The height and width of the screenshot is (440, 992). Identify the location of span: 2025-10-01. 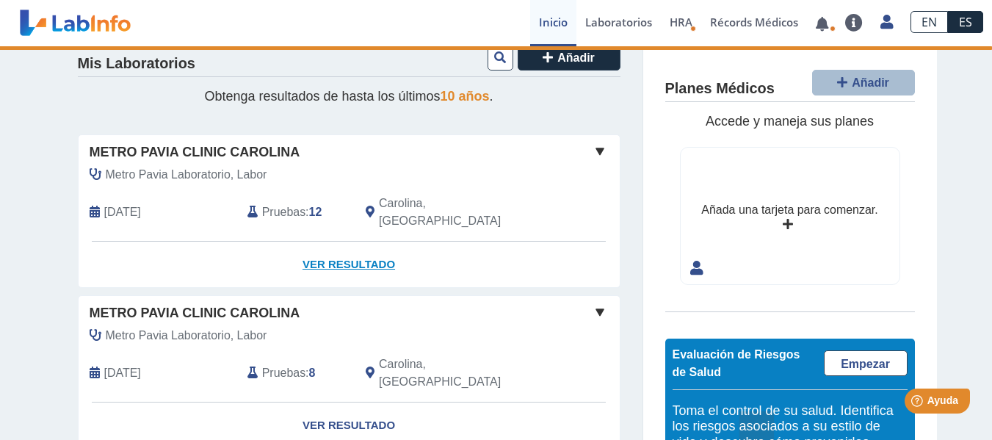
(123, 212).